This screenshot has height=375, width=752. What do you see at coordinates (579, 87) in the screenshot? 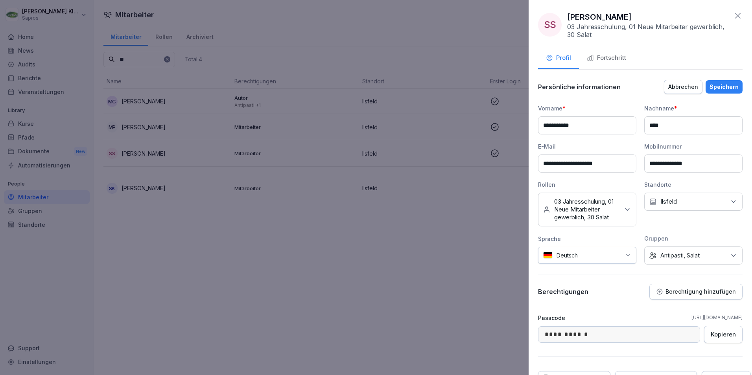
I see `p: Persönliche informationen` at bounding box center [579, 87].